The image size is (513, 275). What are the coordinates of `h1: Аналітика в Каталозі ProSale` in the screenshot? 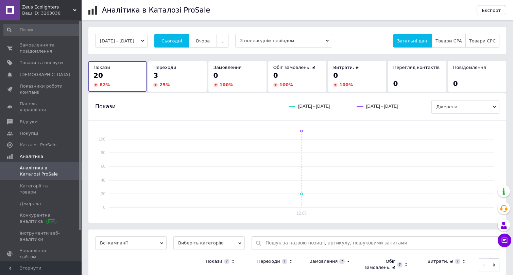 It's located at (156, 10).